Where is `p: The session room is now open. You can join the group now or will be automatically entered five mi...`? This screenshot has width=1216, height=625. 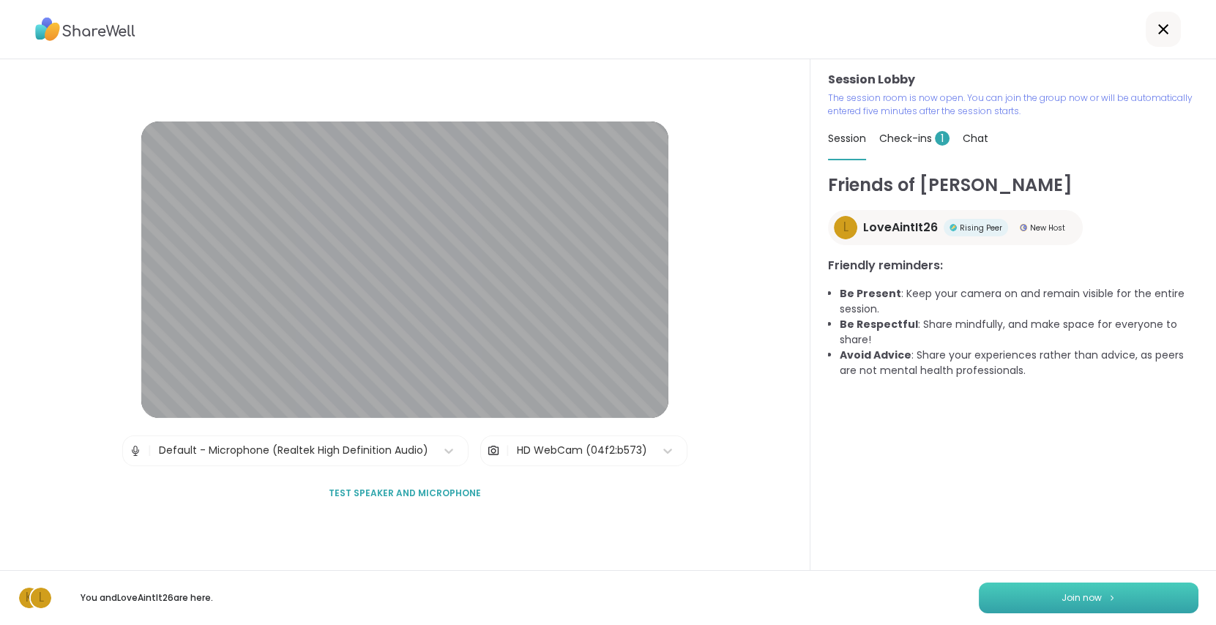 p: The session room is now open. You can join the group now or will be automatically entered five mi... is located at coordinates (1013, 105).